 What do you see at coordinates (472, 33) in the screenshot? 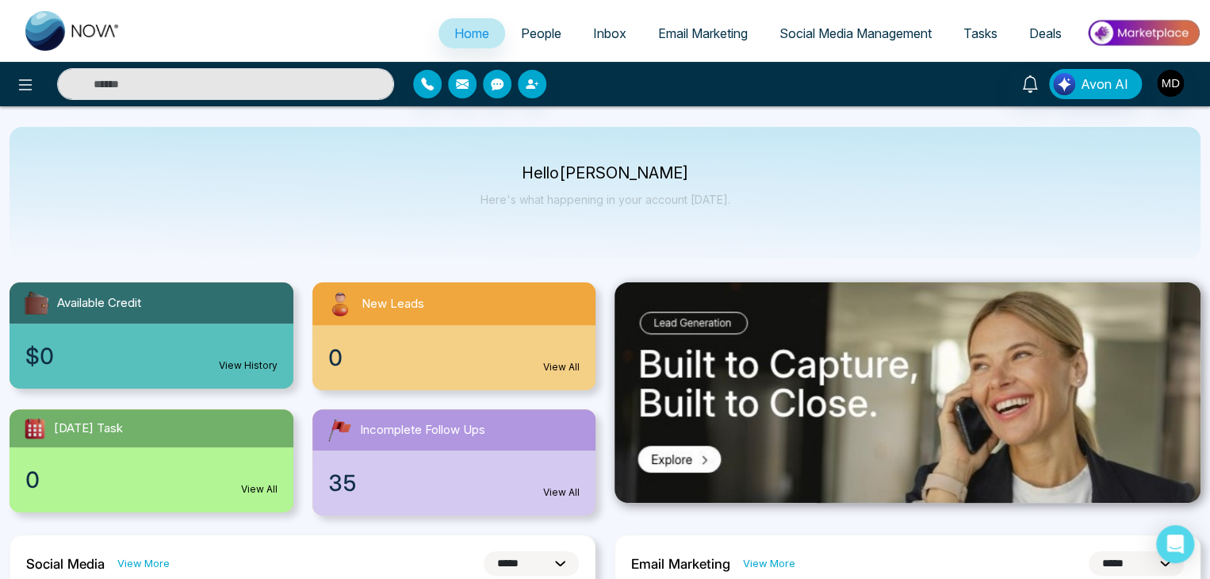
I see `span: Home` at bounding box center [472, 33].